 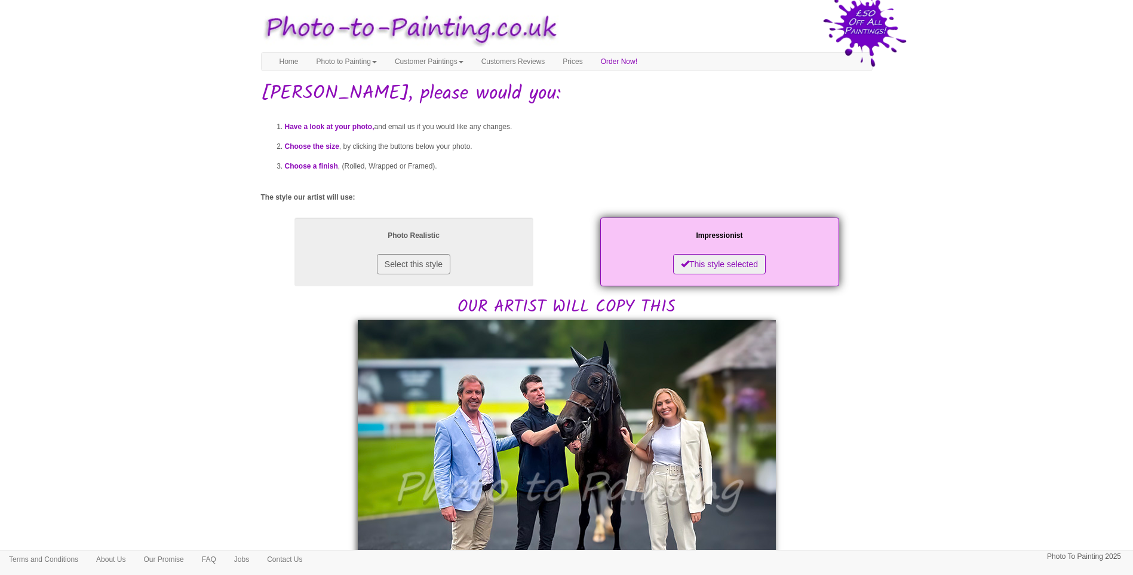 What do you see at coordinates (513, 62) in the screenshot?
I see `a: Customers Reviews` at bounding box center [513, 62].